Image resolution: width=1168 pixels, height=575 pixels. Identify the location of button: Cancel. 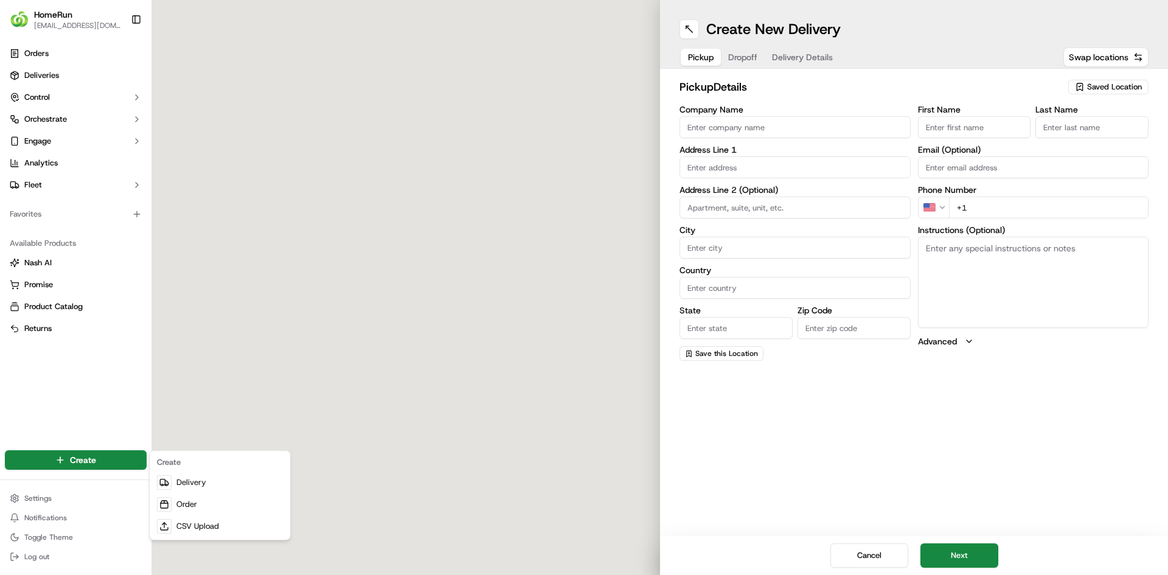
(870, 556).